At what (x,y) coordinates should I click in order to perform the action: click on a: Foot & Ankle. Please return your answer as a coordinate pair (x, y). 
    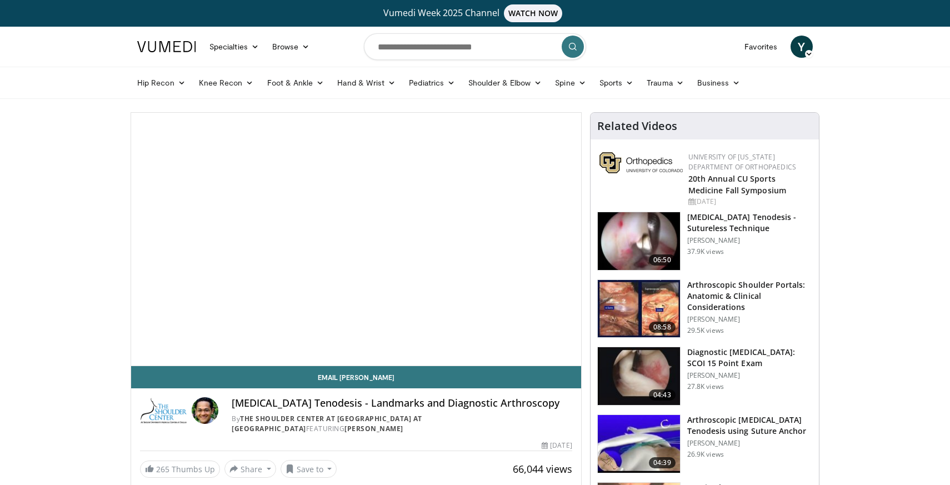
    Looking at the image, I should click on (296, 83).